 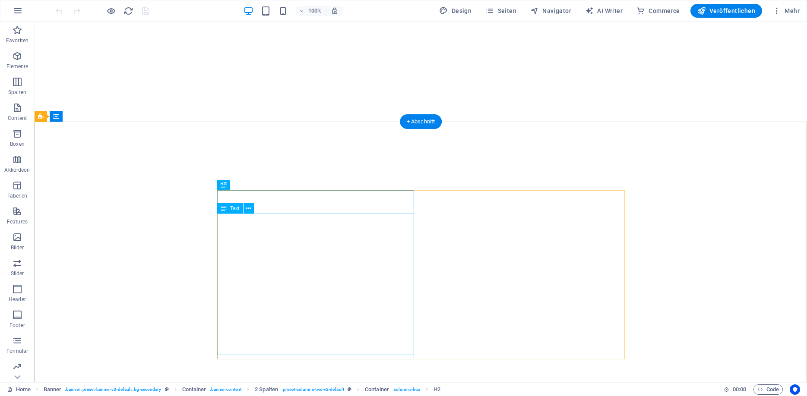 I want to click on a: Klick, um Auswahl aufzuheben. Doppelklick öffnet Seitenverwaltung, so click(x=19, y=390).